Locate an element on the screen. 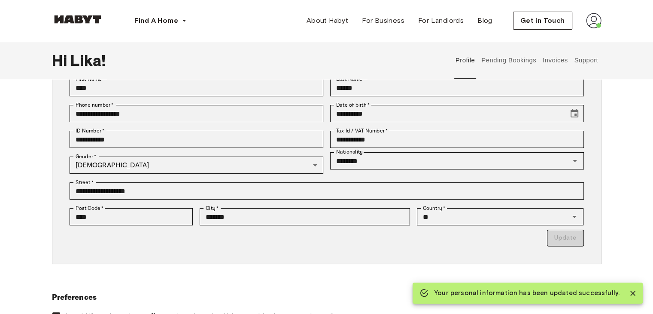  div: Your personal information has been updated successfully. is located at coordinates (527, 292).